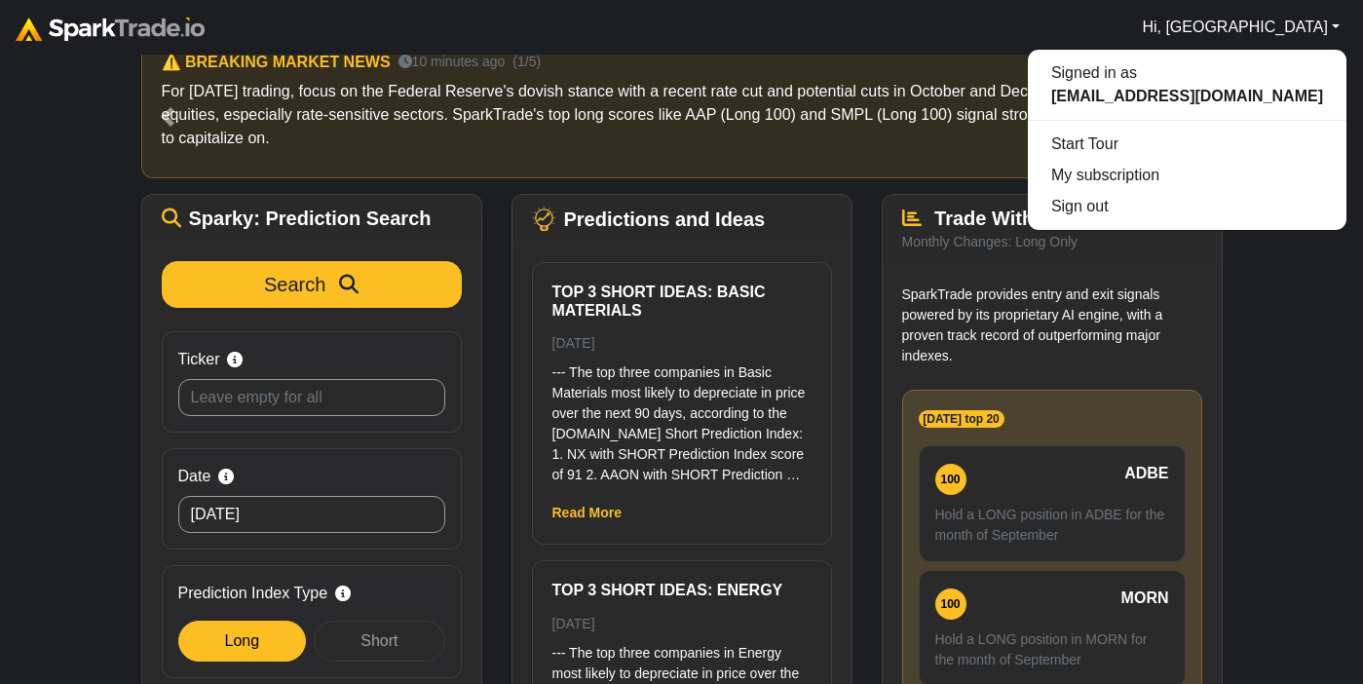 This screenshot has width=1363, height=684. What do you see at coordinates (243, 641) in the screenshot?
I see `div: Long` at bounding box center [243, 641].